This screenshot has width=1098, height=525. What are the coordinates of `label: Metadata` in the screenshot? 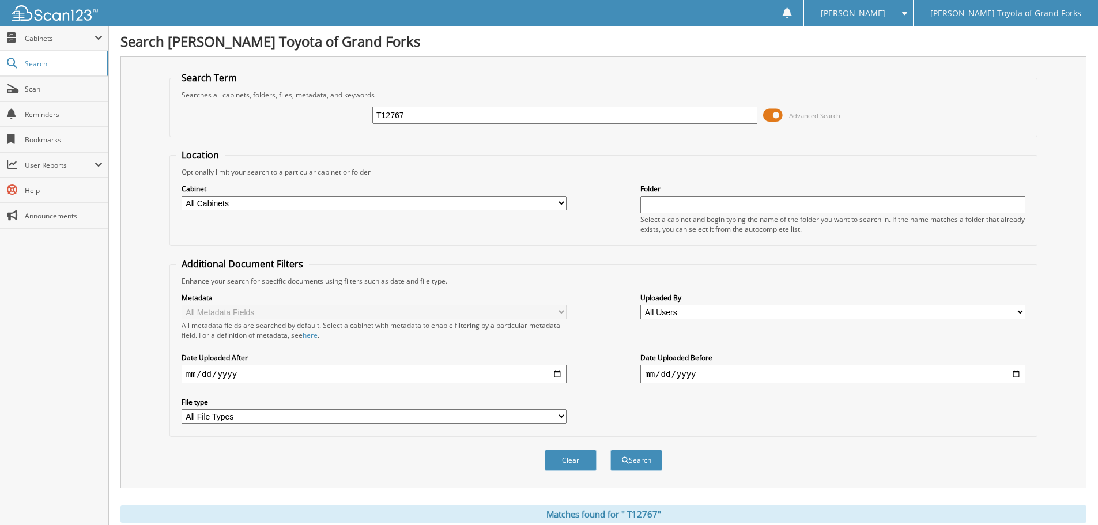 It's located at (374, 297).